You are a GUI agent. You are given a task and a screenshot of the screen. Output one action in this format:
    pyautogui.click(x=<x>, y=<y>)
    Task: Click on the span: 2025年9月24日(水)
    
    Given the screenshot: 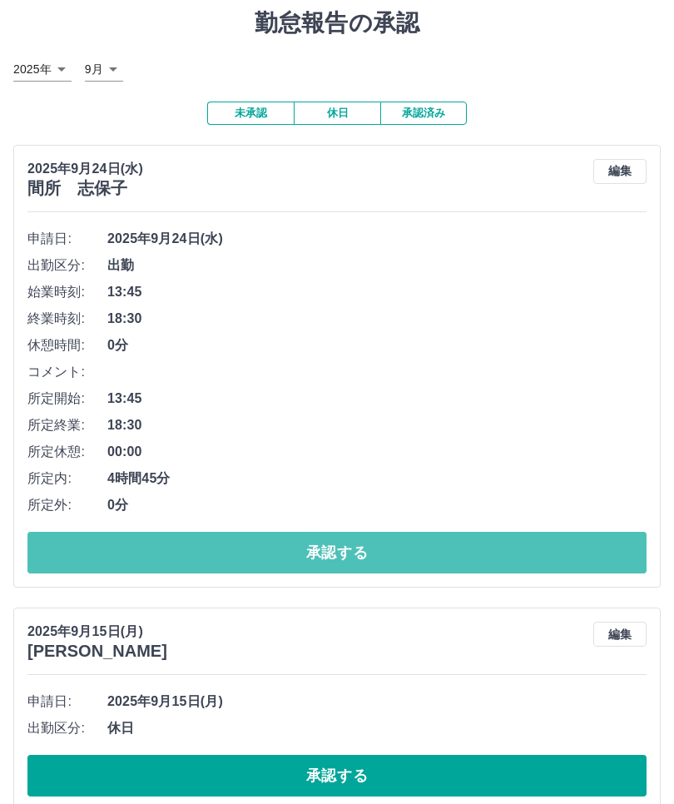 What is the action you would take?
    pyautogui.click(x=377, y=239)
    